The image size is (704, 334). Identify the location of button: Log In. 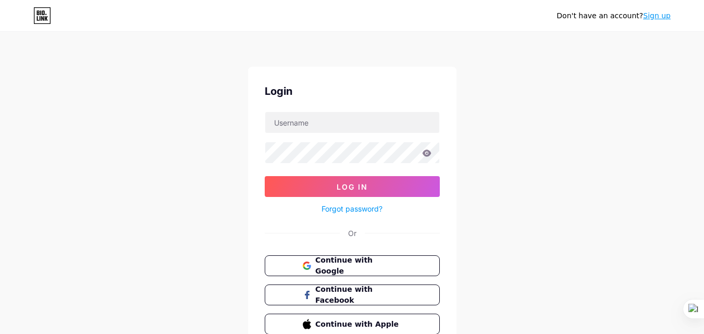
(352, 187).